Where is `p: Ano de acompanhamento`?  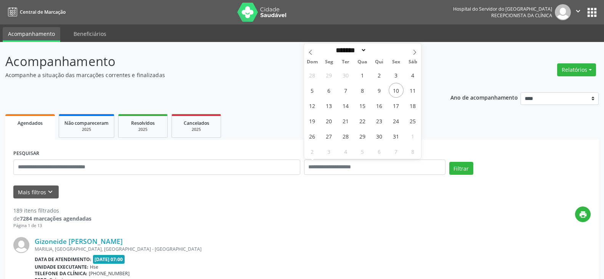 p: Ano de acompanhamento is located at coordinates (484, 97).